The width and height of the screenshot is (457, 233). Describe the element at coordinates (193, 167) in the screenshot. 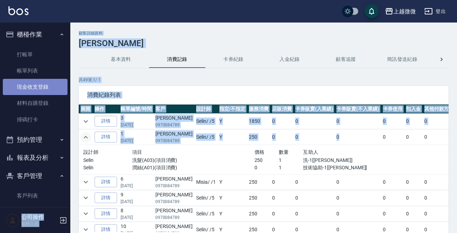

I see `p: 潤絲(A01)(項目消費)` at that location.